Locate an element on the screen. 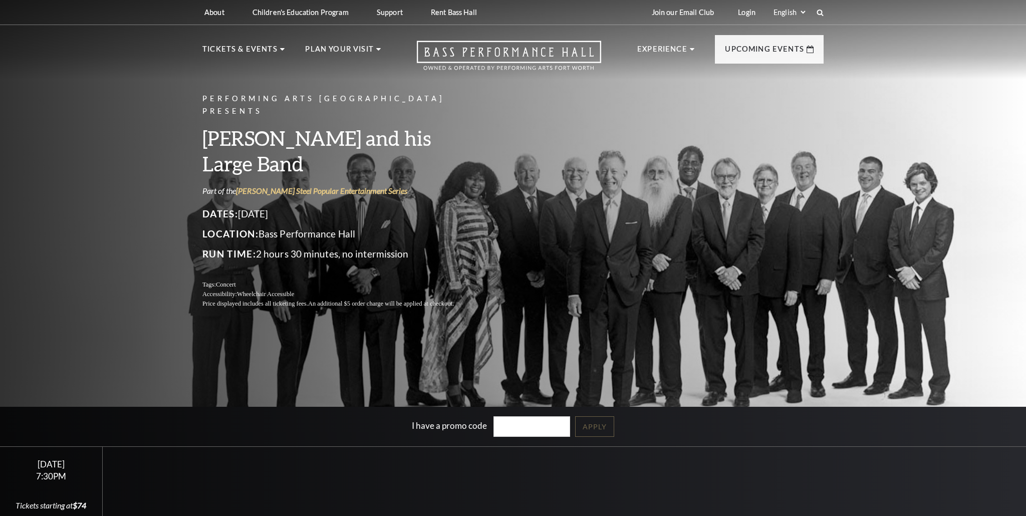 The width and height of the screenshot is (1026, 516). p: Plan Your Visit is located at coordinates (339, 52).